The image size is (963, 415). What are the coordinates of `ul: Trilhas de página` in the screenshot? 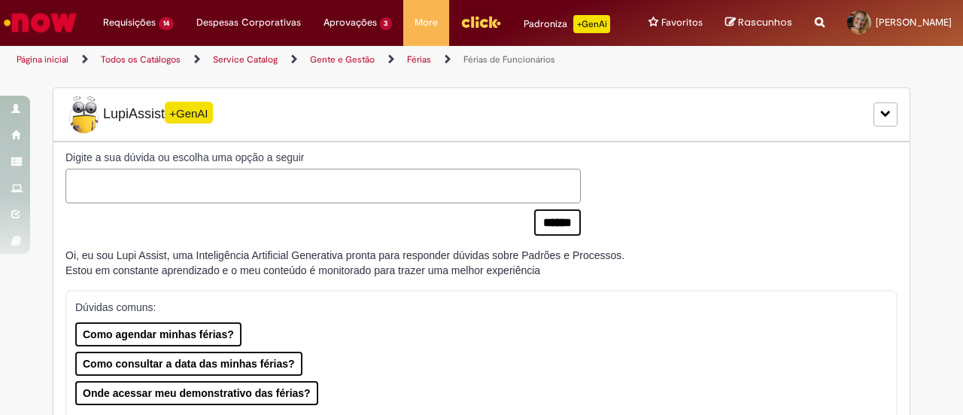 It's located at (321, 59).